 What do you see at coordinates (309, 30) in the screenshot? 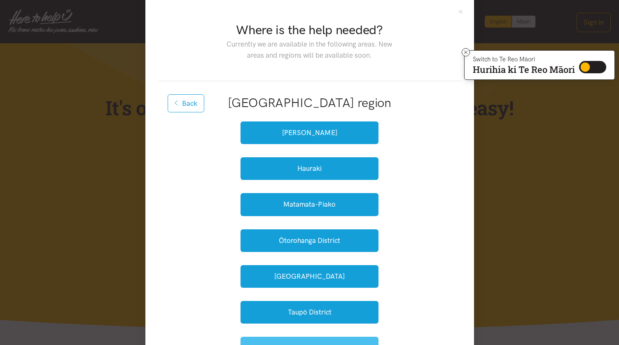
I see `h2: Where is the help needed?` at bounding box center [309, 30].